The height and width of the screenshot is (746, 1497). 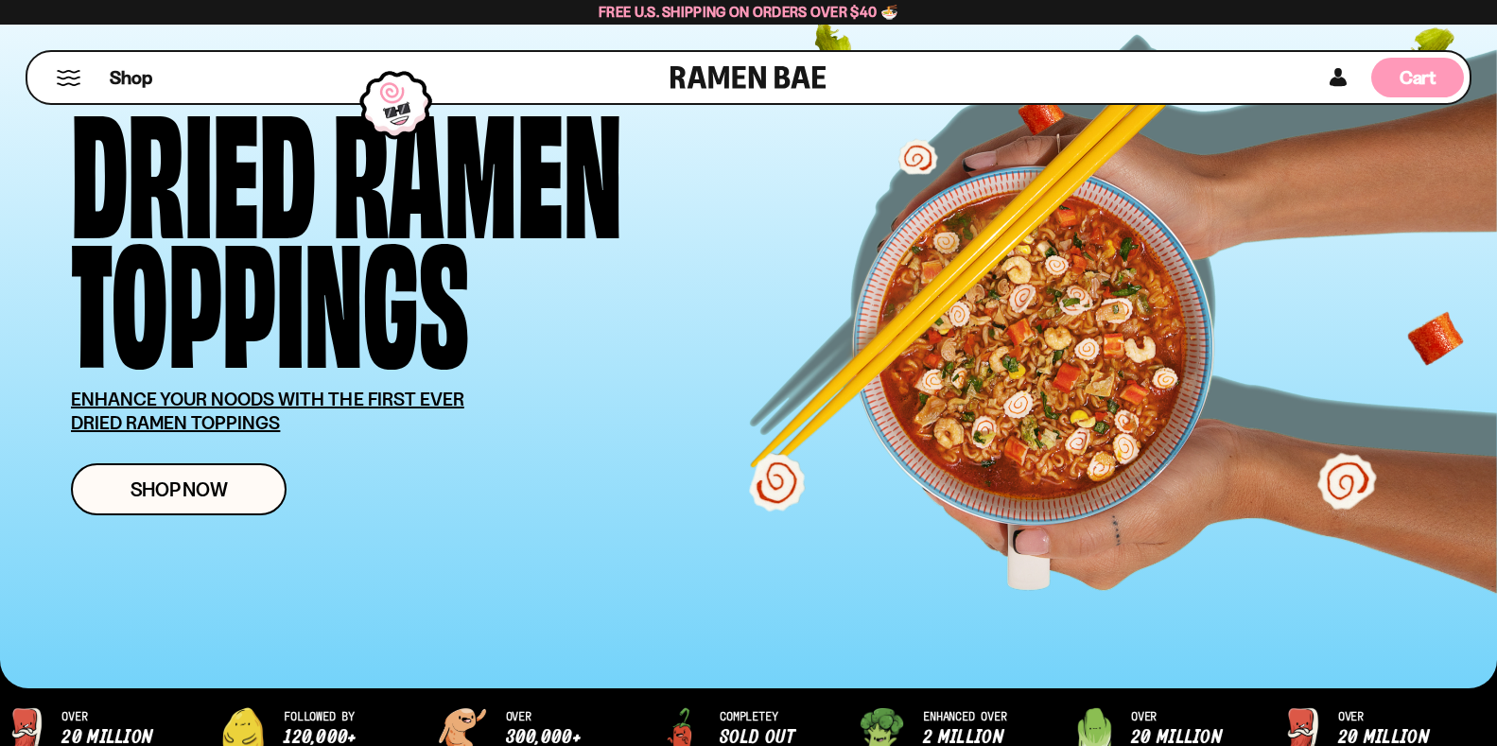 What do you see at coordinates (131, 78) in the screenshot?
I see `a: Shop` at bounding box center [131, 78].